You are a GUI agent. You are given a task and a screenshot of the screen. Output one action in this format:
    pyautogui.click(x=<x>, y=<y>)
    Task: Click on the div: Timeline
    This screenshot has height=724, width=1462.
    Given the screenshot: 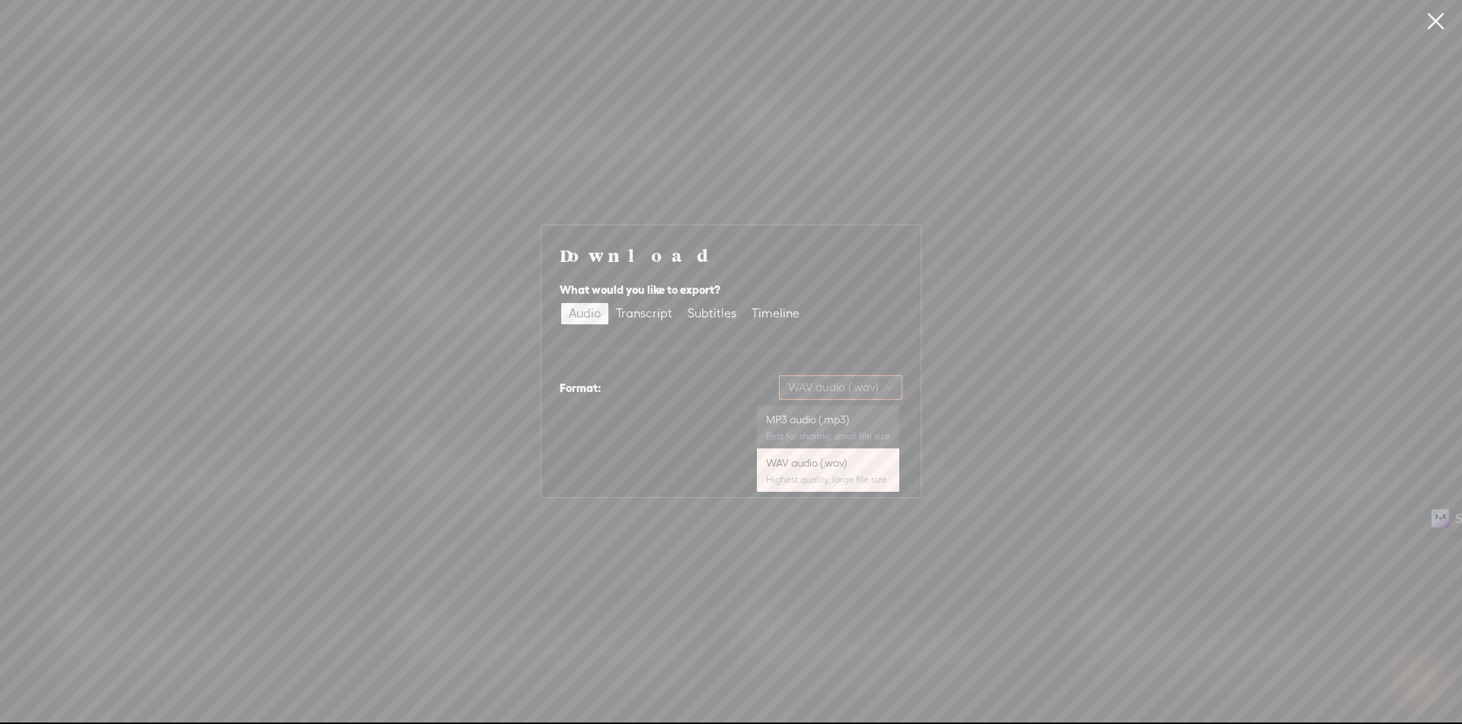 What is the action you would take?
    pyautogui.click(x=775, y=314)
    